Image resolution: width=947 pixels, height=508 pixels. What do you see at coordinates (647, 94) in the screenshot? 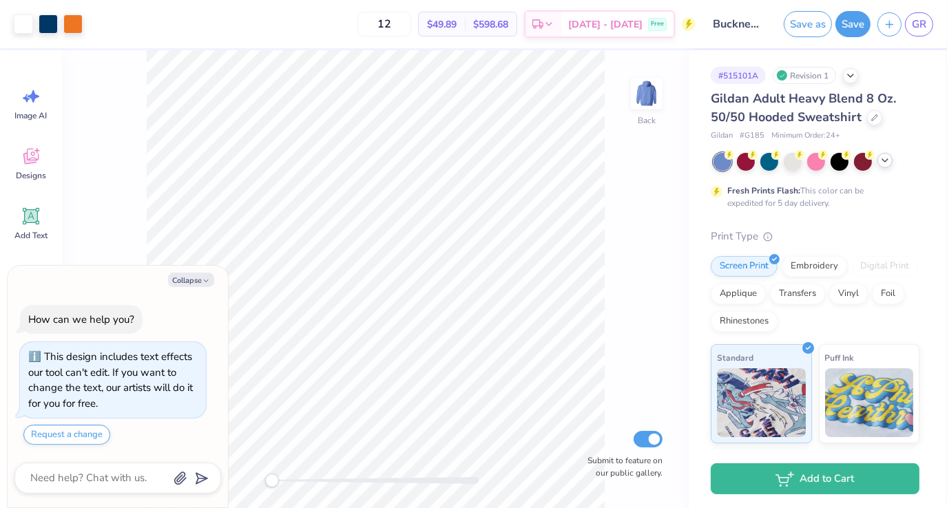
I see `img: Back` at bounding box center [647, 94].